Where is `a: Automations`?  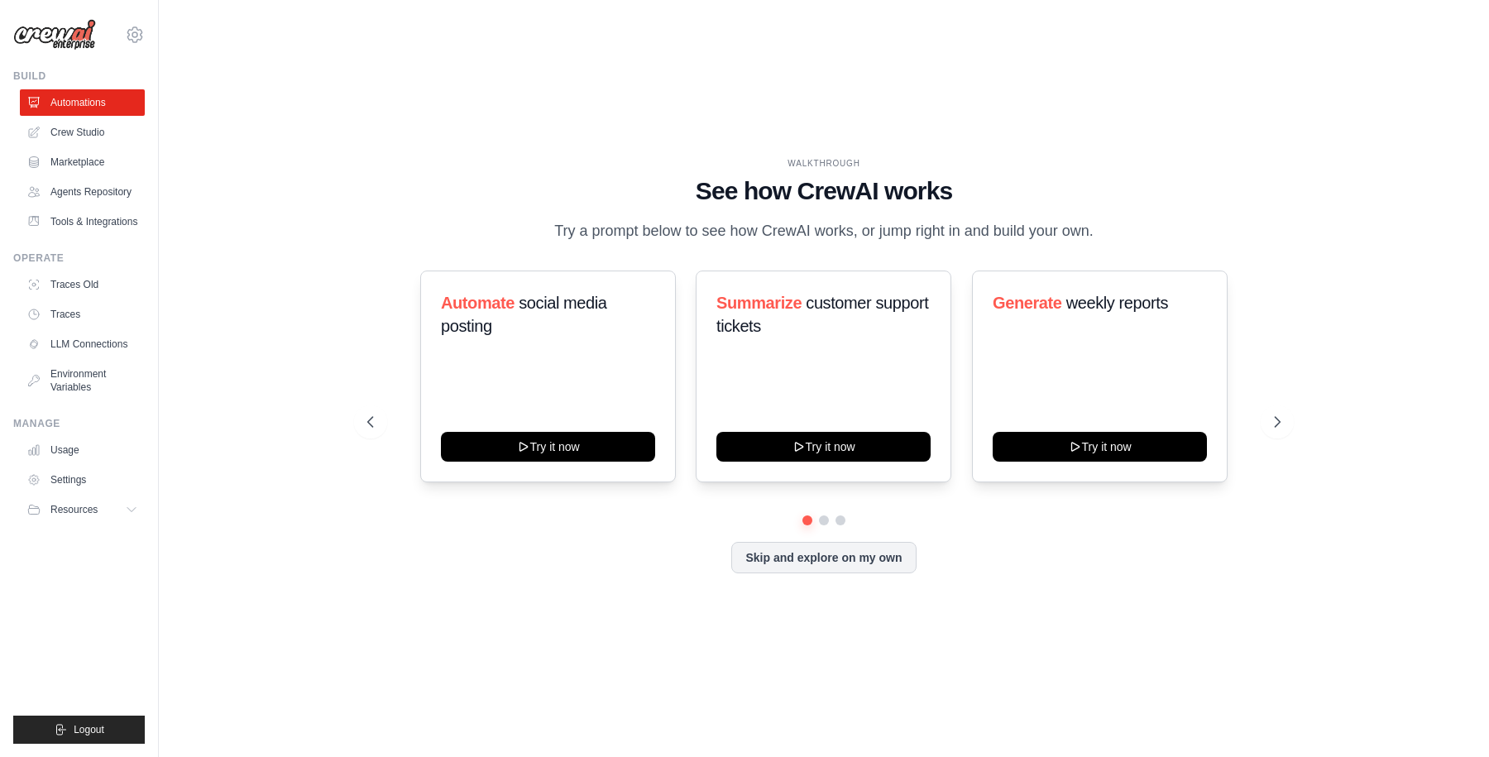 a: Automations is located at coordinates (82, 103).